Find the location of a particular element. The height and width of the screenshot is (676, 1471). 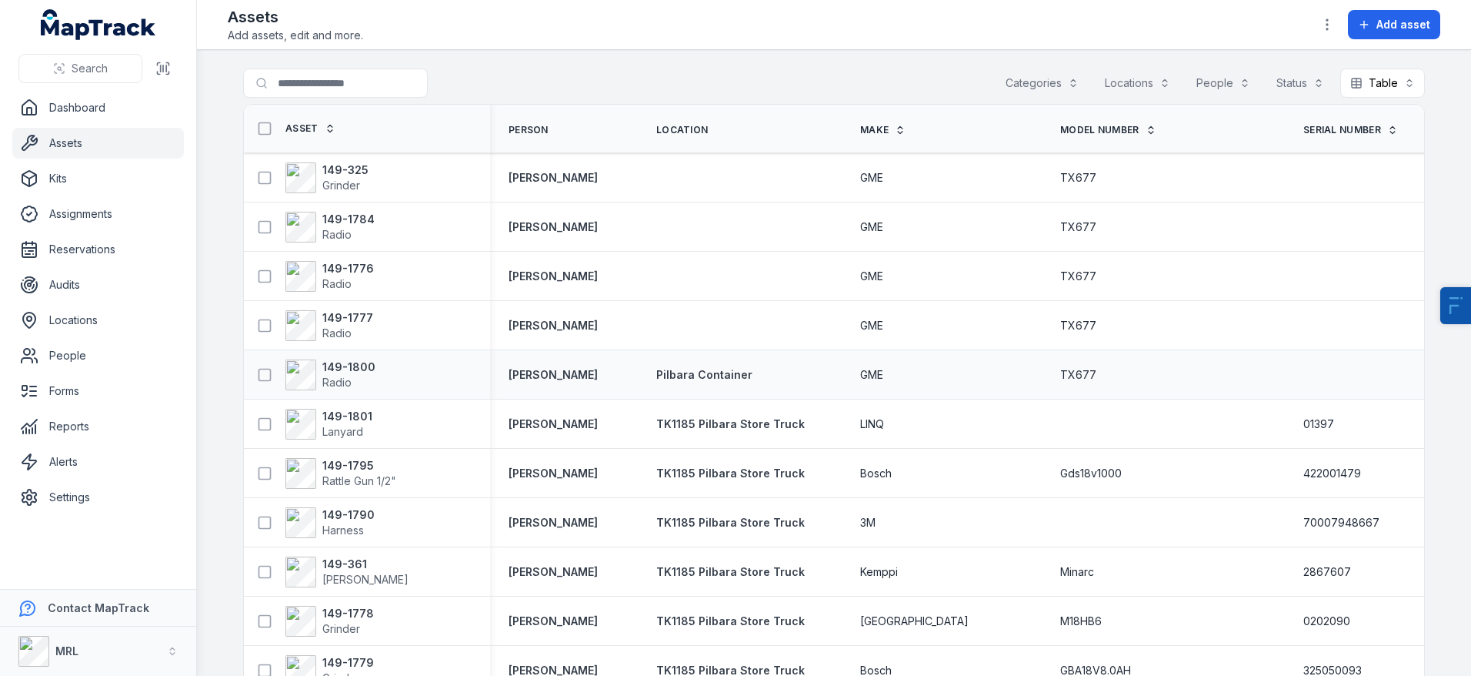

span: LINQ is located at coordinates (872, 424).